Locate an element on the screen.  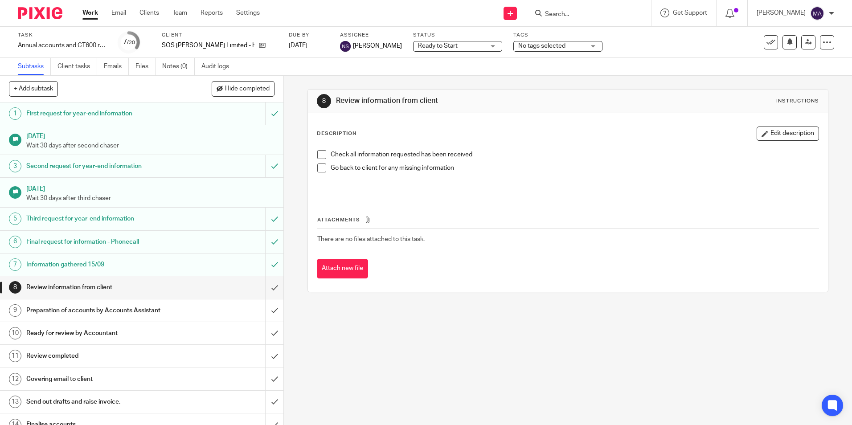
label: Status is located at coordinates (458, 35).